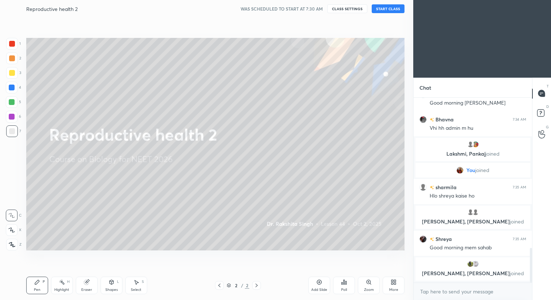 The width and height of the screenshot is (551, 300). Describe the element at coordinates (62, 290) in the screenshot. I see `div: Highlight` at that location.